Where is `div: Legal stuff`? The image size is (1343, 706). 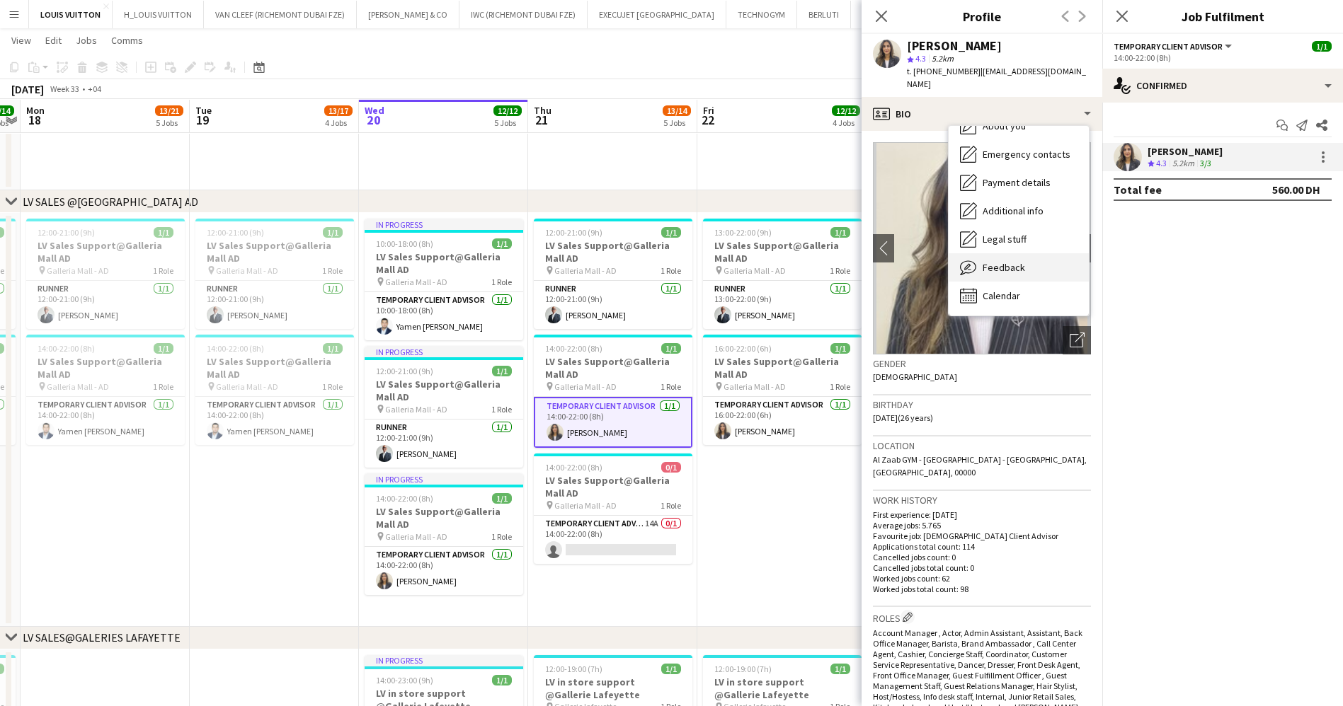 div: Legal stuff is located at coordinates (1019, 239).